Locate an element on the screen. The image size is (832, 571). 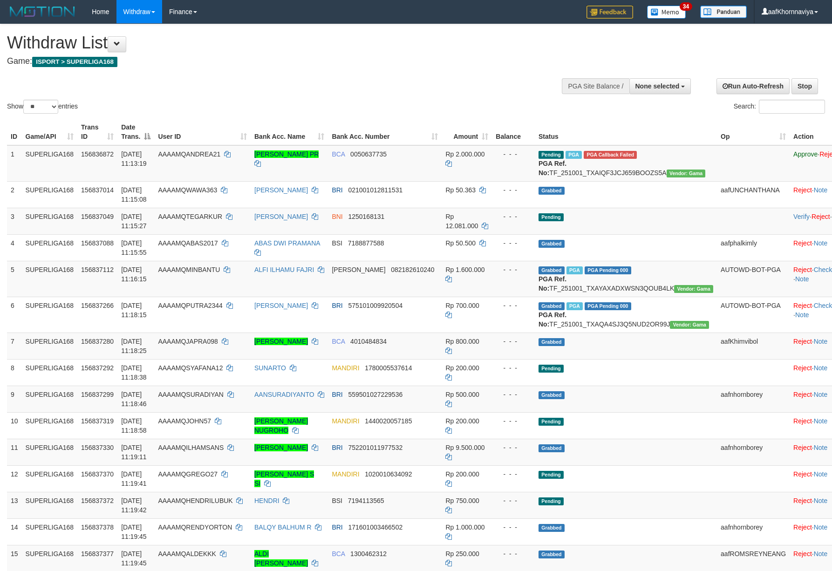
td: 10 is located at coordinates (14, 426).